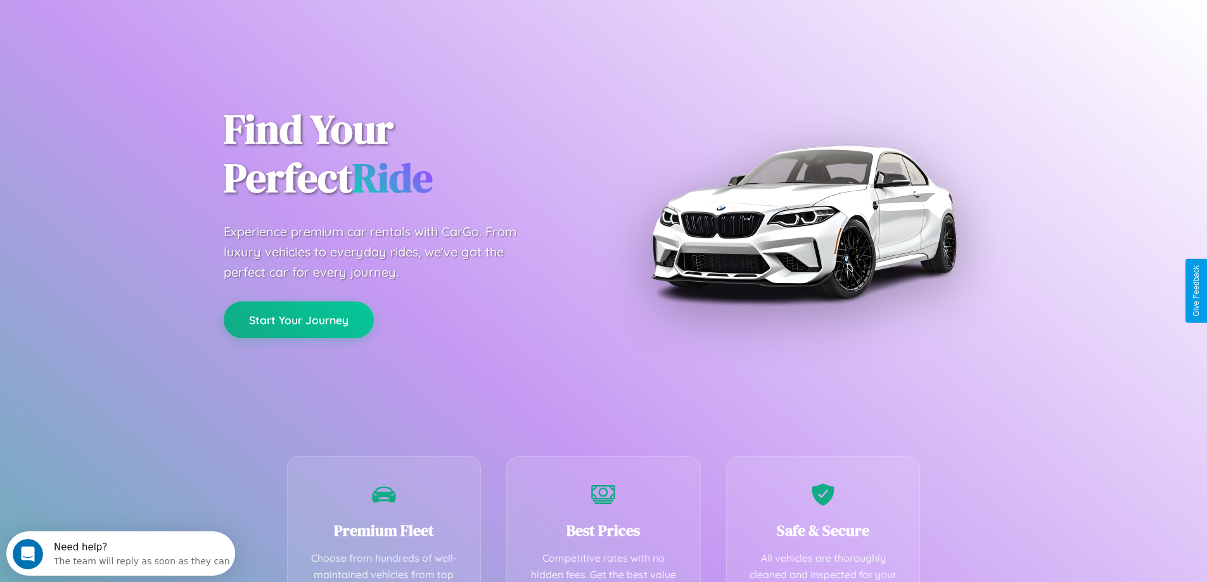 The width and height of the screenshot is (1207, 582). I want to click on h3: Premium Fleet, so click(384, 530).